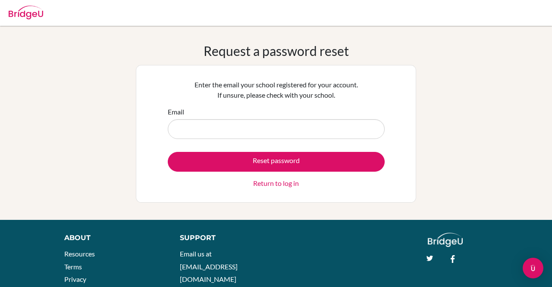 Image resolution: width=552 pixels, height=287 pixels. I want to click on button: Reset password, so click(276, 162).